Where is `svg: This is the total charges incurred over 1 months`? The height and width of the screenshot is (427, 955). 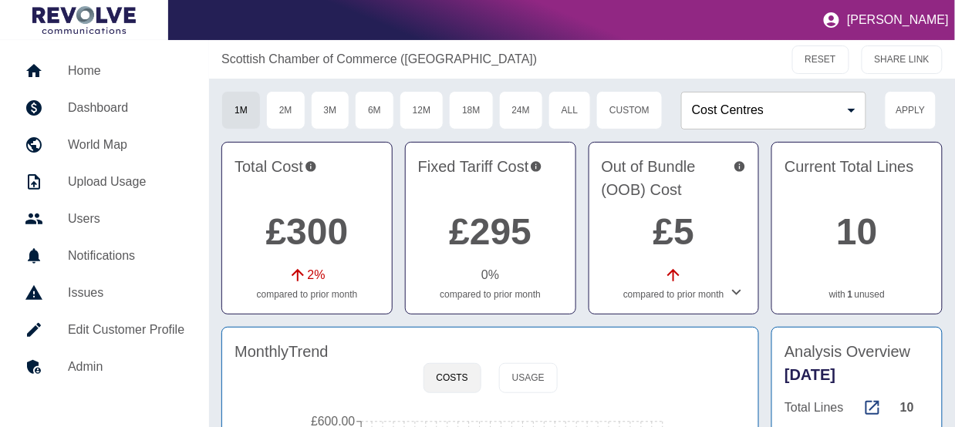 svg: This is the total charges incurred over 1 months is located at coordinates (311, 167).